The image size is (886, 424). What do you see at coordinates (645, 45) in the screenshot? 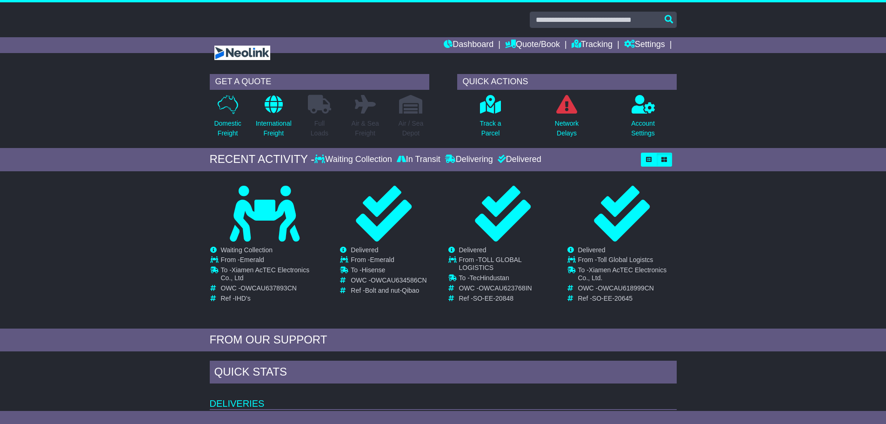
I see `a: Settings` at bounding box center [645, 45].